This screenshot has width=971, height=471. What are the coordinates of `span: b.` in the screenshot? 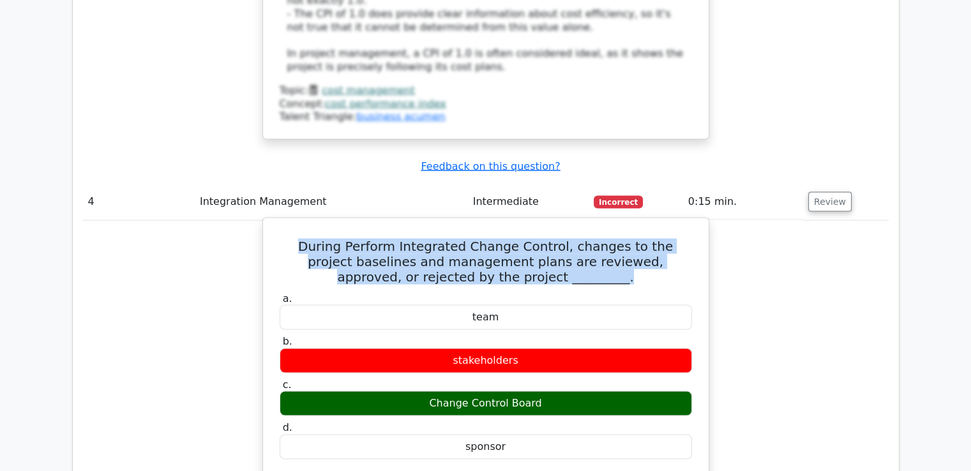 It's located at (287, 341).